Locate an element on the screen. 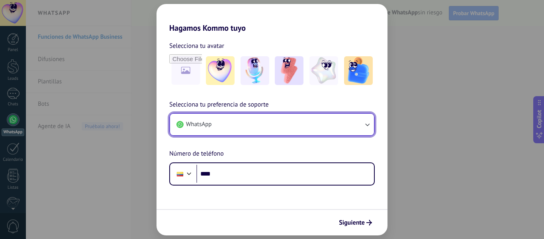  button: WhatsApp is located at coordinates (272, 124).